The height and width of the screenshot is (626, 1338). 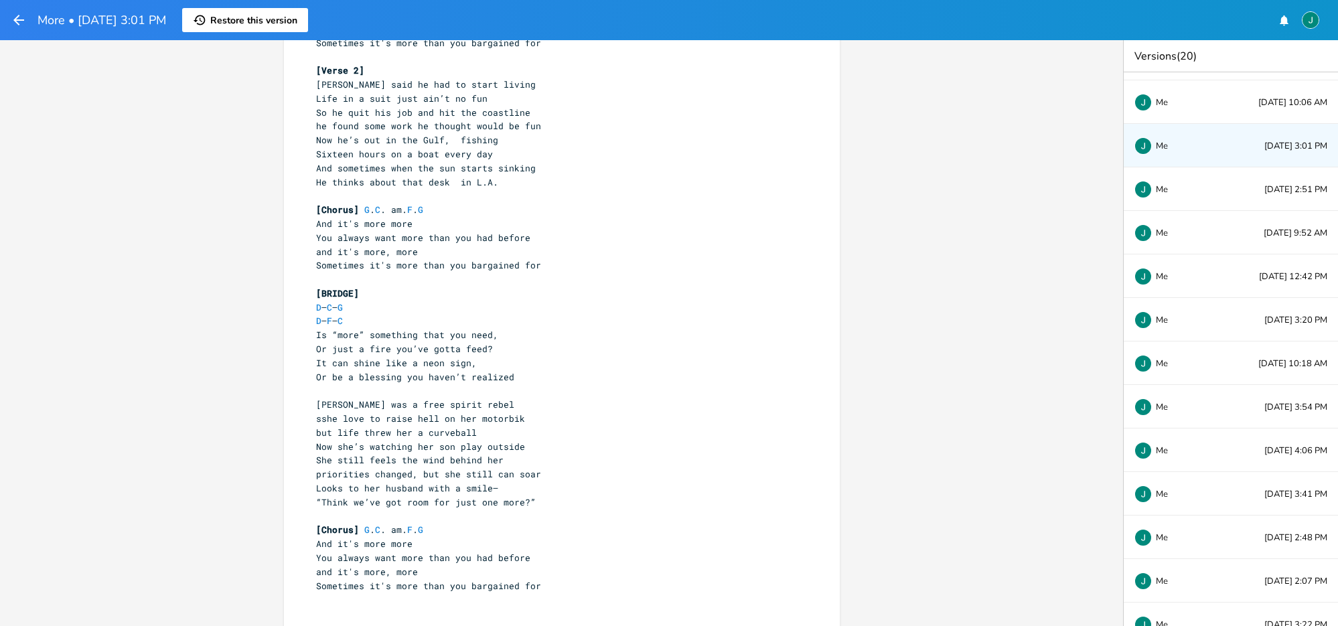 What do you see at coordinates (423, 113) in the screenshot?
I see `span: So he quit his job and hit the coastline` at bounding box center [423, 113].